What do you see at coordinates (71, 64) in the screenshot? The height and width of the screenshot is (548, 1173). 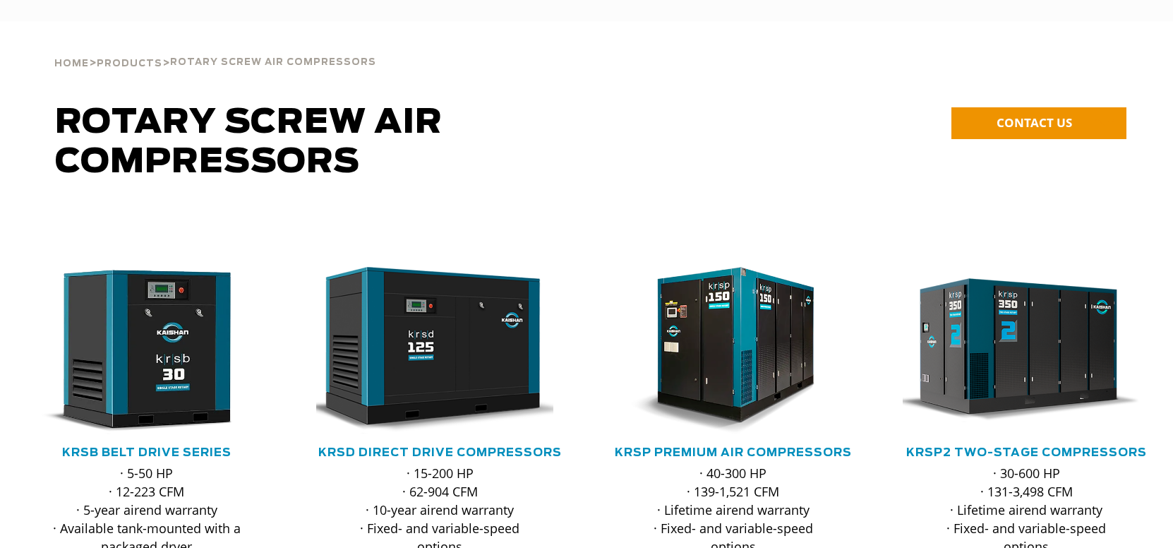 I see `span: Home` at bounding box center [71, 64].